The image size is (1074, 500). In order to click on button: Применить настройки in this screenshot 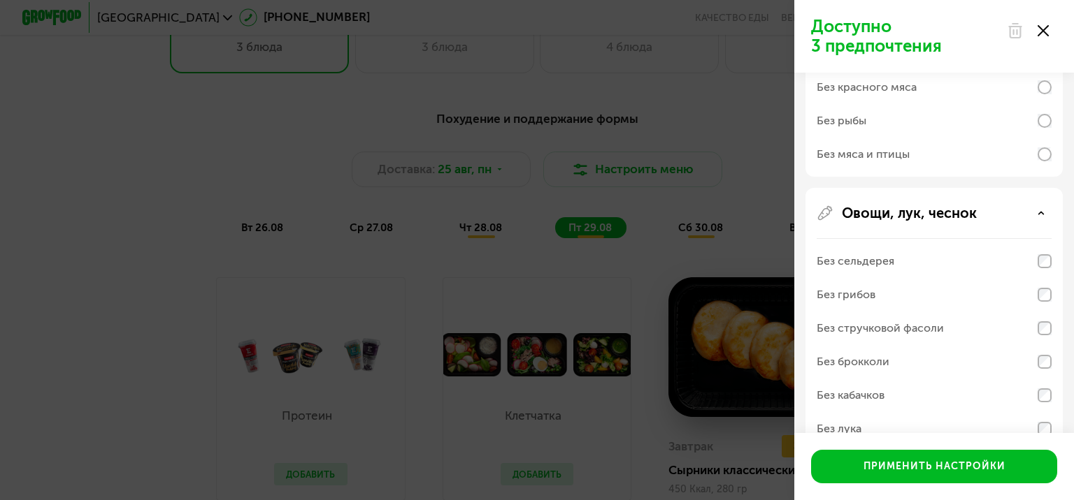, I will do `click(934, 467)`.